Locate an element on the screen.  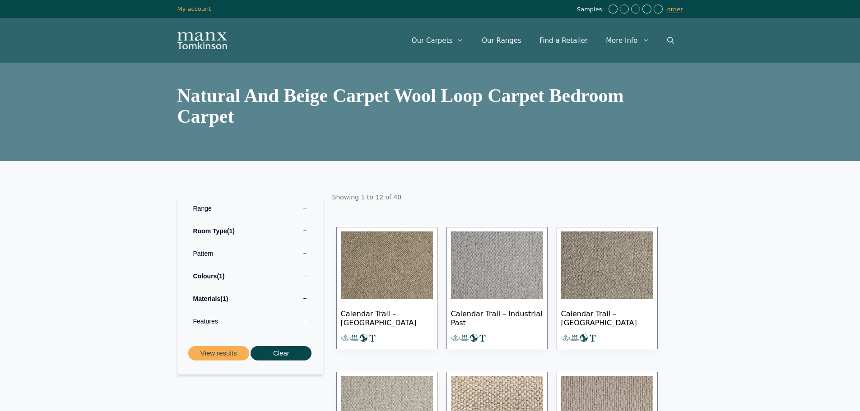
label: Room Type is located at coordinates (250, 231).